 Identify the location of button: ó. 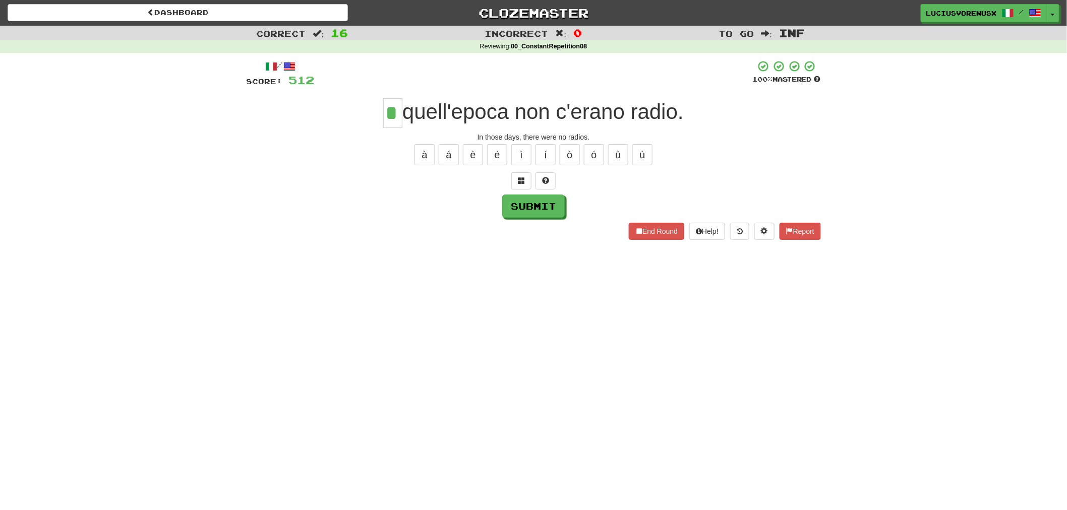
(594, 155).